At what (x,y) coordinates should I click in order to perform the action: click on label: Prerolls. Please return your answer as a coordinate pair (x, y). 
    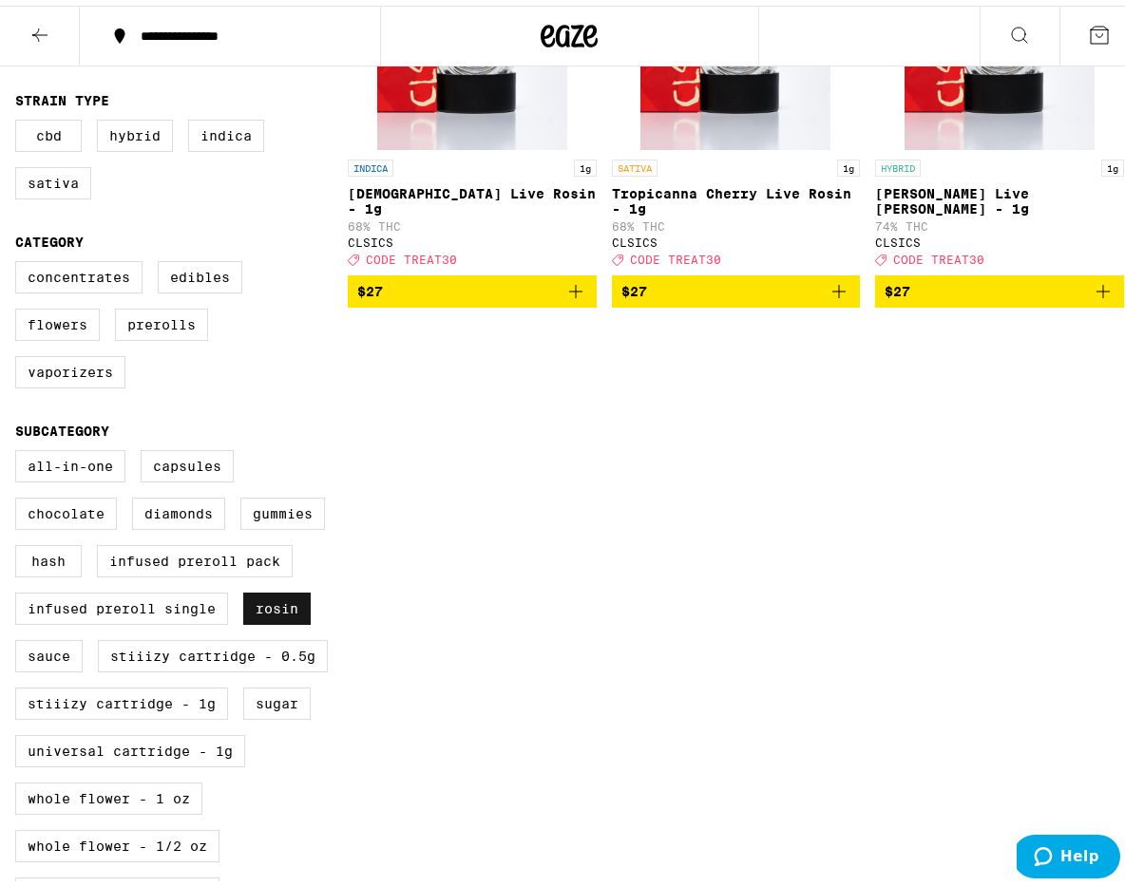
    Looking at the image, I should click on (162, 319).